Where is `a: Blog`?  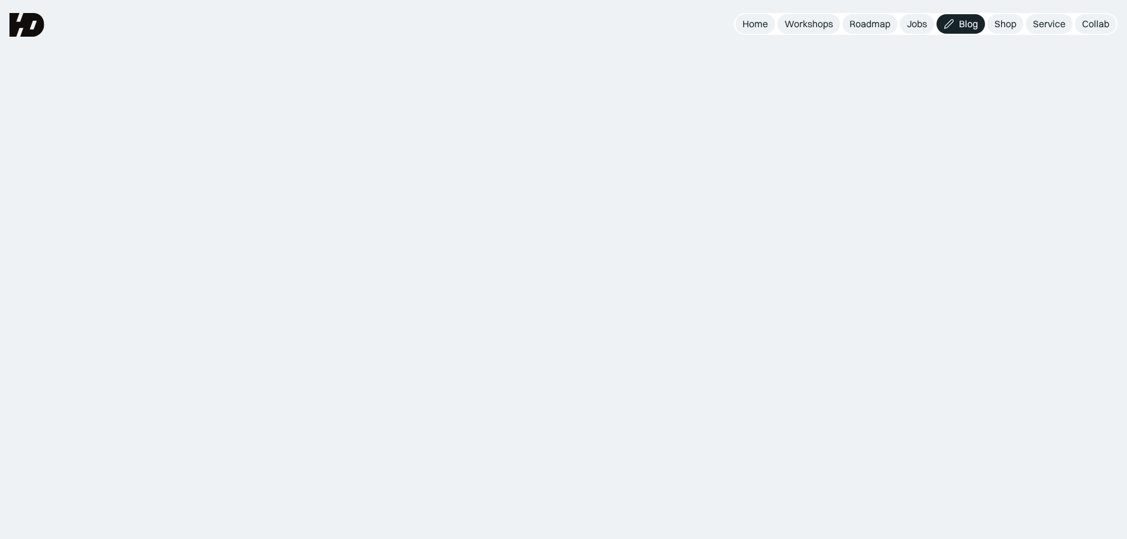
a: Blog is located at coordinates (961, 24).